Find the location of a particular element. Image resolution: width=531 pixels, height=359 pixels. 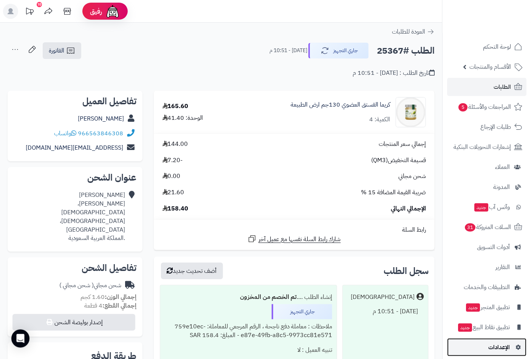

a: السلات المتروكة31 is located at coordinates (487, 227).